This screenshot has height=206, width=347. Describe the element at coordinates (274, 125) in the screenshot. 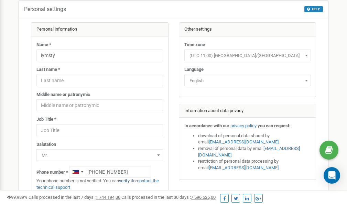

I see `strong: you can request:` at that location.